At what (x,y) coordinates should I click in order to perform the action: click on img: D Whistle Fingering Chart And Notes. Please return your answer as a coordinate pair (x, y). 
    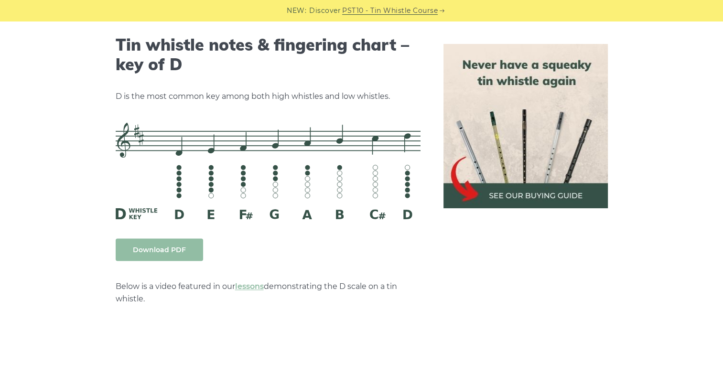
    Looking at the image, I should click on (268, 171).